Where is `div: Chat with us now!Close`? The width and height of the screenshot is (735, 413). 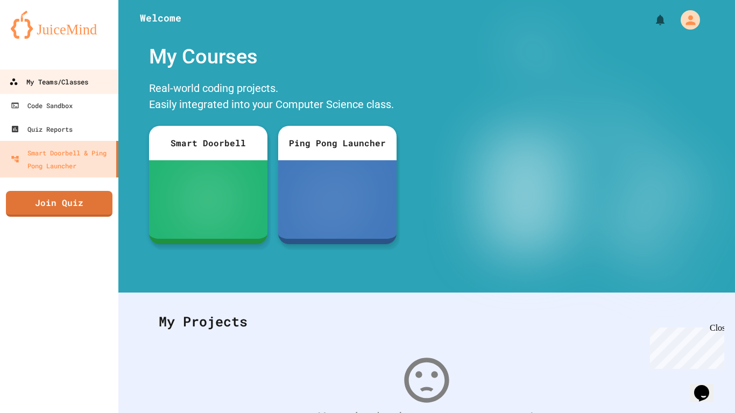
div: Chat with us now!Close is located at coordinates (39, 36).